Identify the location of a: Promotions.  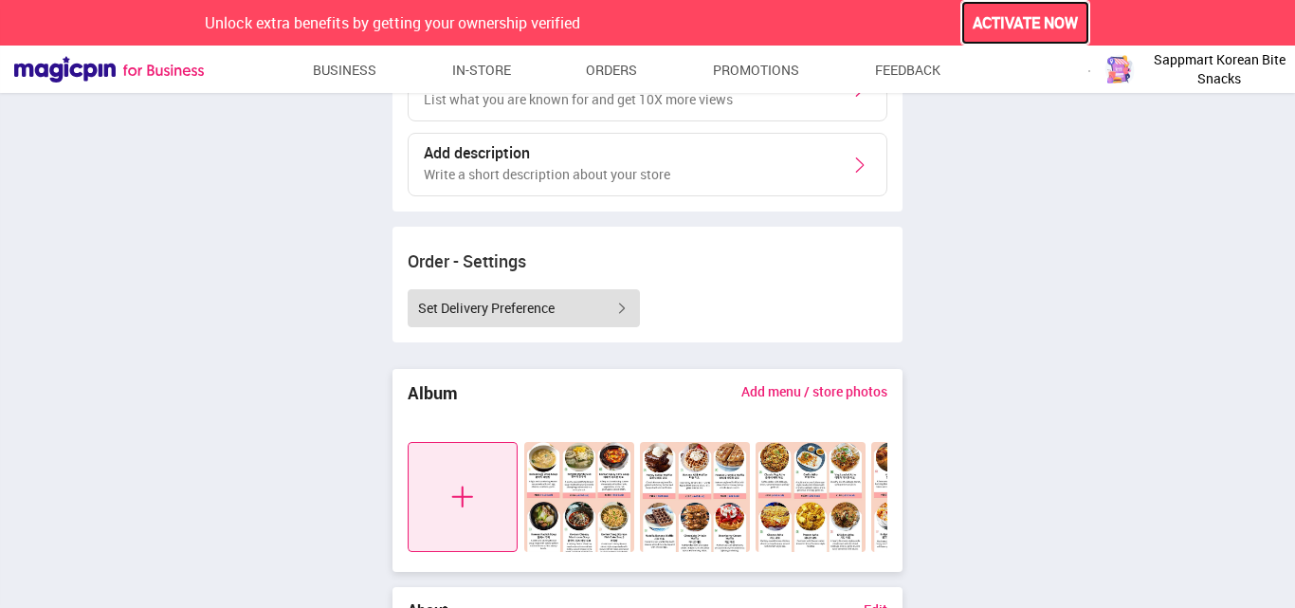
(756, 70).